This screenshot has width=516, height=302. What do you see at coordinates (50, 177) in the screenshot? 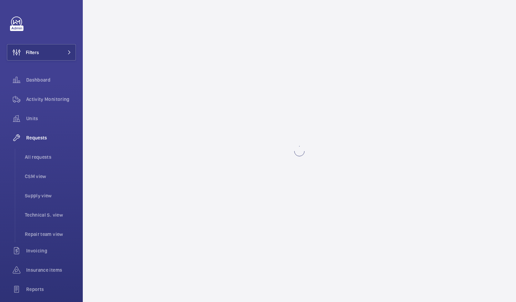
I see `span: CSM view` at bounding box center [50, 177].